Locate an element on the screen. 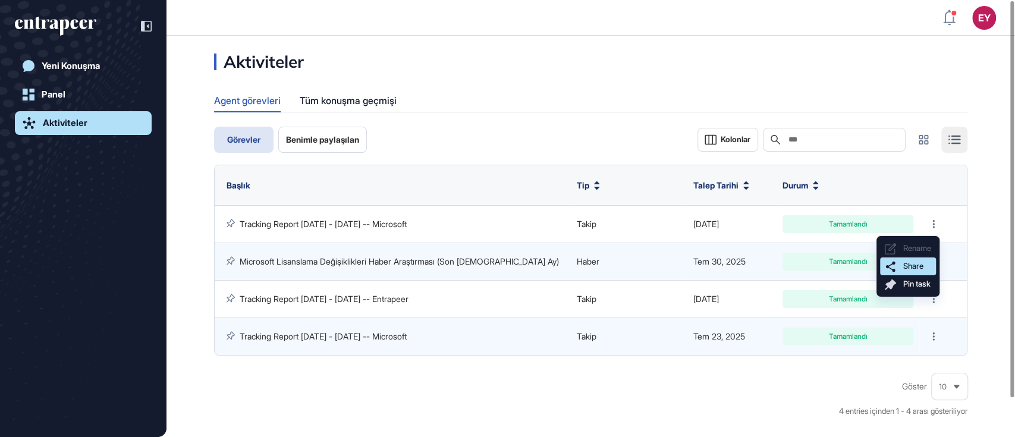 The image size is (1015, 437). button: Tip is located at coordinates (588, 185).